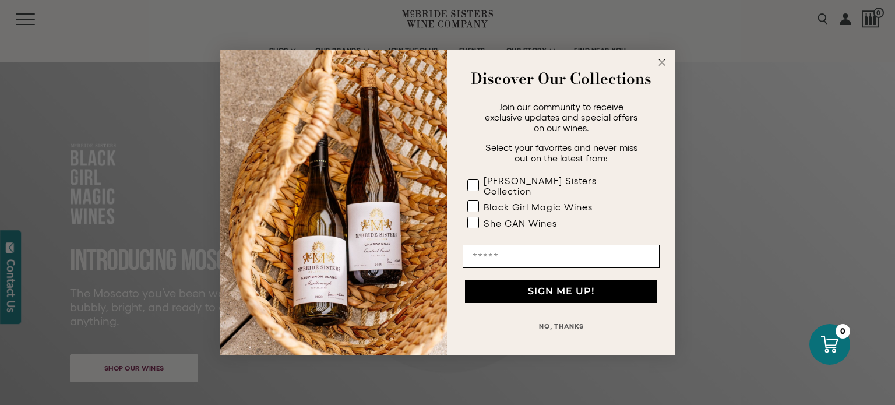 The height and width of the screenshot is (405, 895). I want to click on div: 0, so click(843, 331).